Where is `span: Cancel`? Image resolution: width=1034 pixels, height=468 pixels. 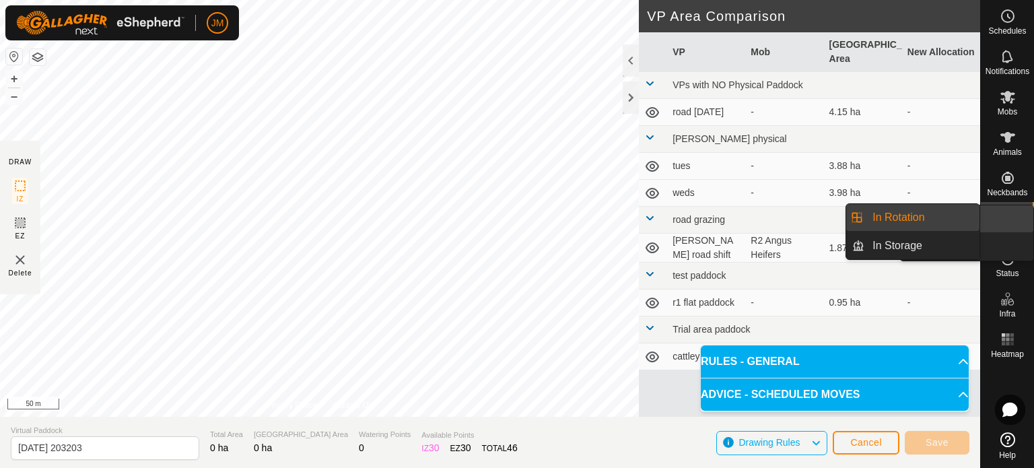
span: Cancel is located at coordinates (866, 442).